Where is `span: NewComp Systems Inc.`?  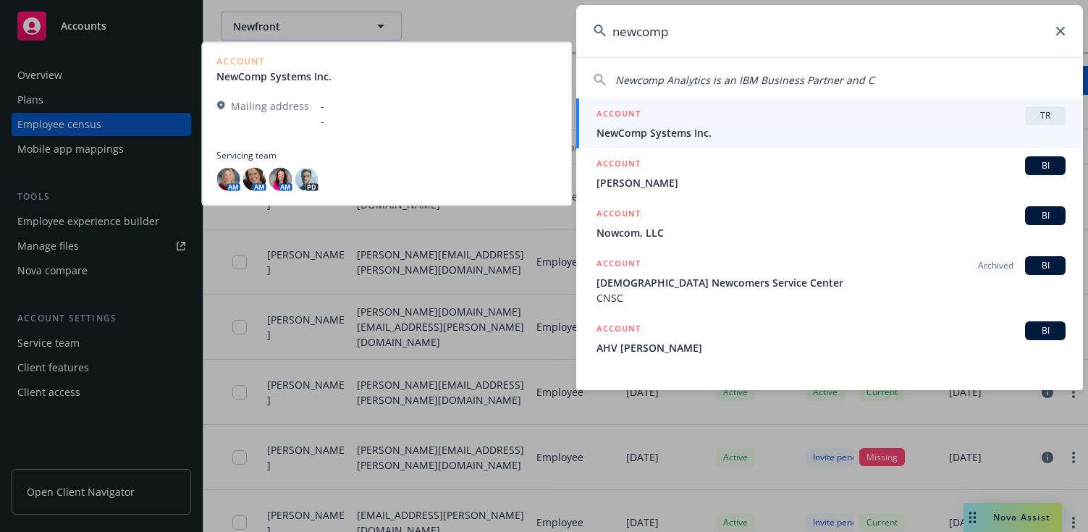
span: NewComp Systems Inc. is located at coordinates (831, 133).